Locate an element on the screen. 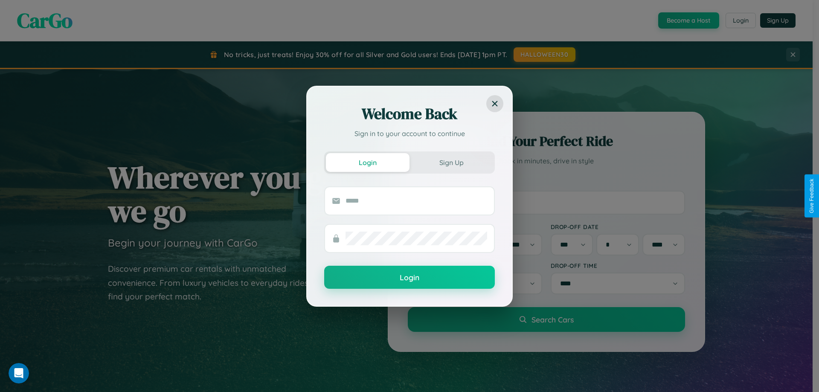 The height and width of the screenshot is (392, 819). div: Give Feedback is located at coordinates (812, 196).